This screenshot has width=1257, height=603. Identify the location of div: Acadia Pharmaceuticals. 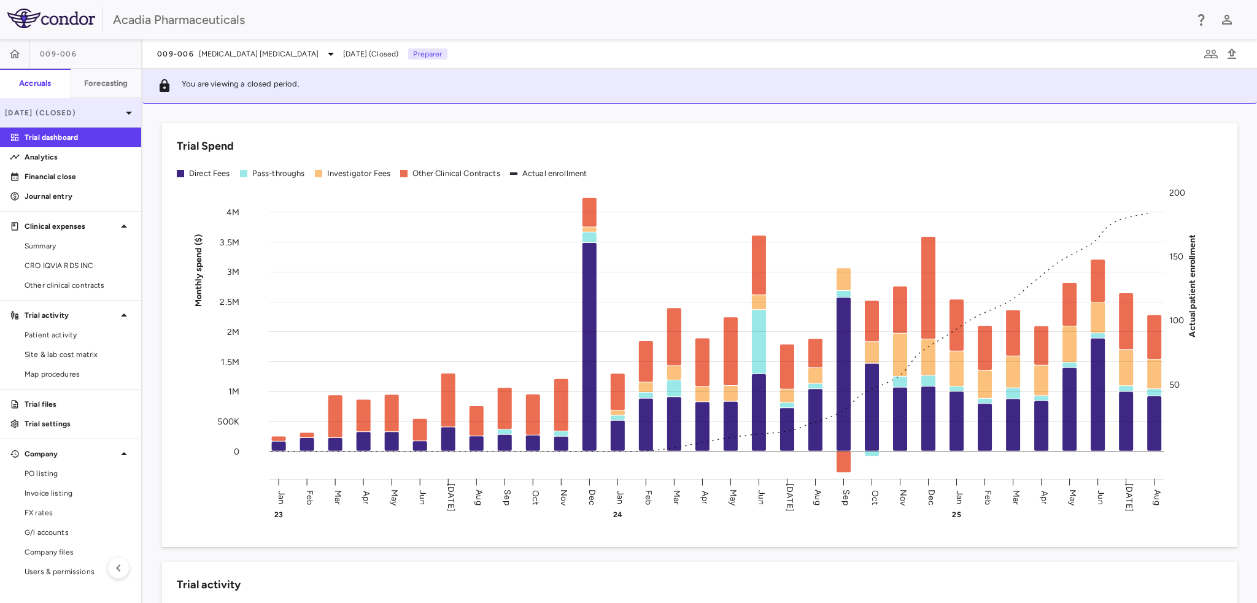
(649, 20).